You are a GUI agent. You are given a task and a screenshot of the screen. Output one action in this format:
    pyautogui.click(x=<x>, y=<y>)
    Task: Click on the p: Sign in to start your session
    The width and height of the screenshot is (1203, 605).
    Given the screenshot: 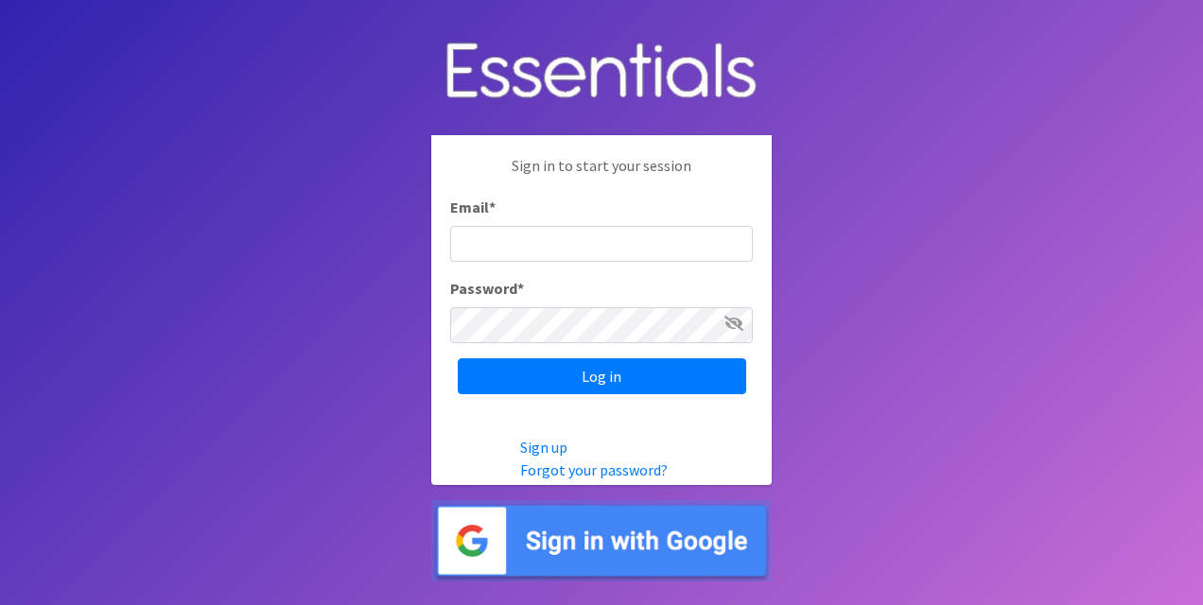 What is the action you would take?
    pyautogui.click(x=601, y=175)
    